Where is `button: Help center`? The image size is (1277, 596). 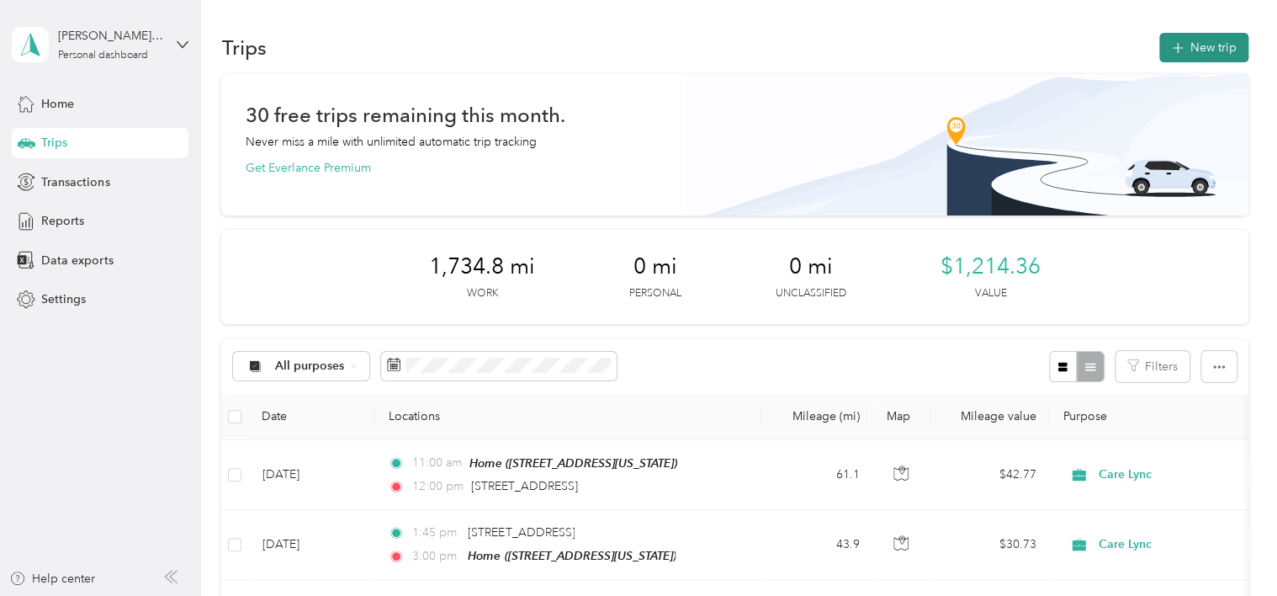
button: Help center is located at coordinates (52, 578).